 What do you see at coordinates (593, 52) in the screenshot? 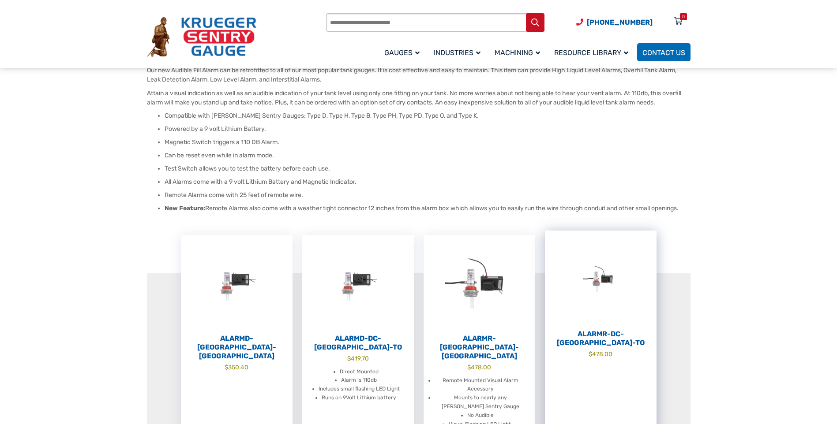
I see `a: Resource Library` at bounding box center [593, 52].